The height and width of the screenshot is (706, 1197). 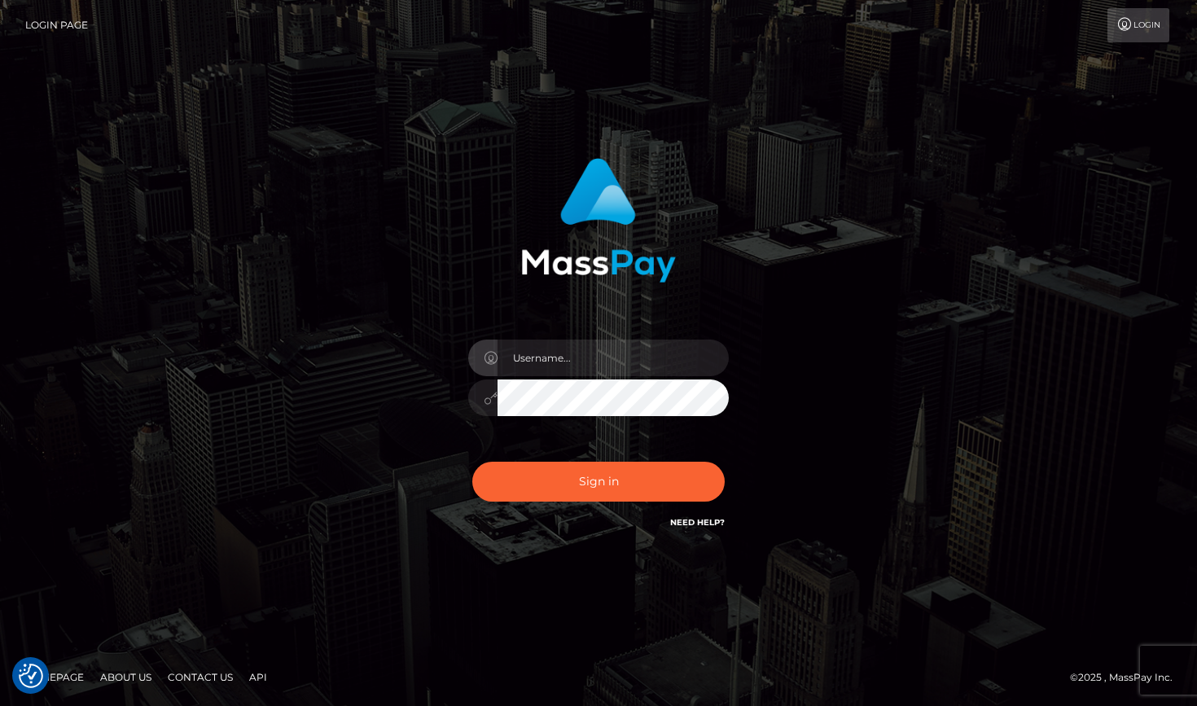 I want to click on button: Consent Preferences, so click(x=31, y=676).